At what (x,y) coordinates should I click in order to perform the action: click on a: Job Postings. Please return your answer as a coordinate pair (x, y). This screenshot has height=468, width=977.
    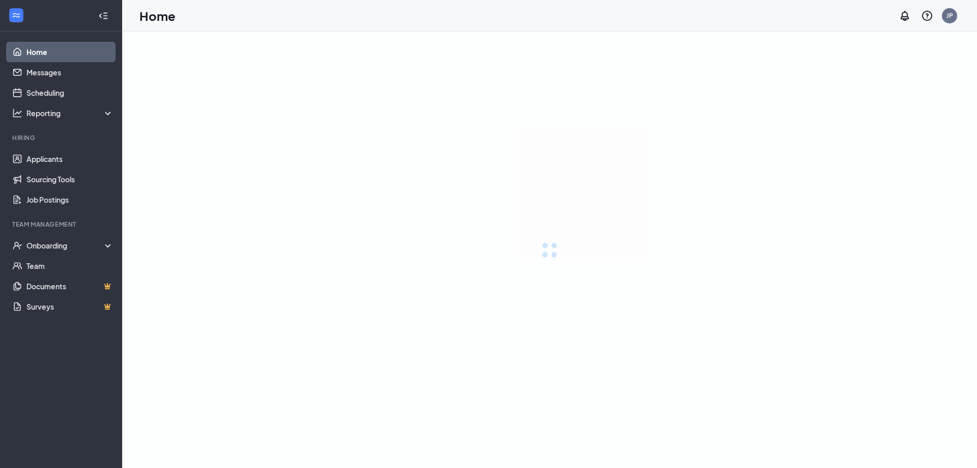
    Looking at the image, I should click on (70, 200).